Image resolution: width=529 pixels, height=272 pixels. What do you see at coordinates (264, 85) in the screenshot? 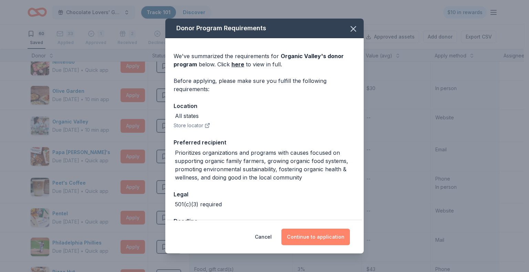
I see `div: Before applying, please make sure you fulfill the following requirements:` at bounding box center [264, 85].